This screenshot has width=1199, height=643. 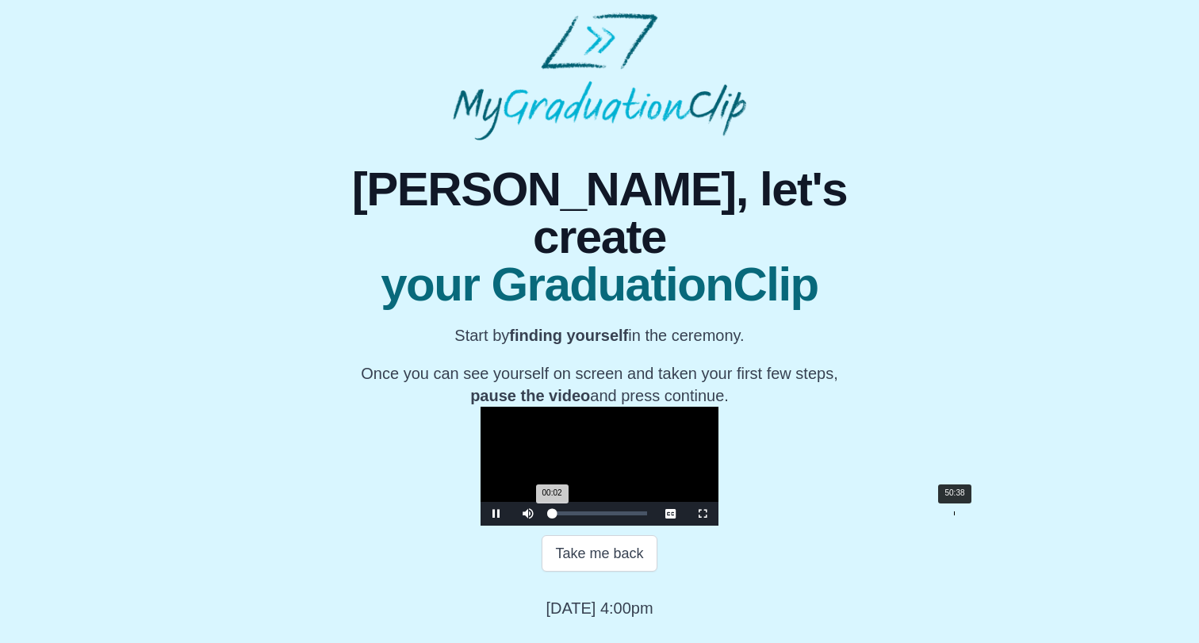 What do you see at coordinates (599, 335) in the screenshot?
I see `p: Start by in the ceremony.` at bounding box center [599, 335].